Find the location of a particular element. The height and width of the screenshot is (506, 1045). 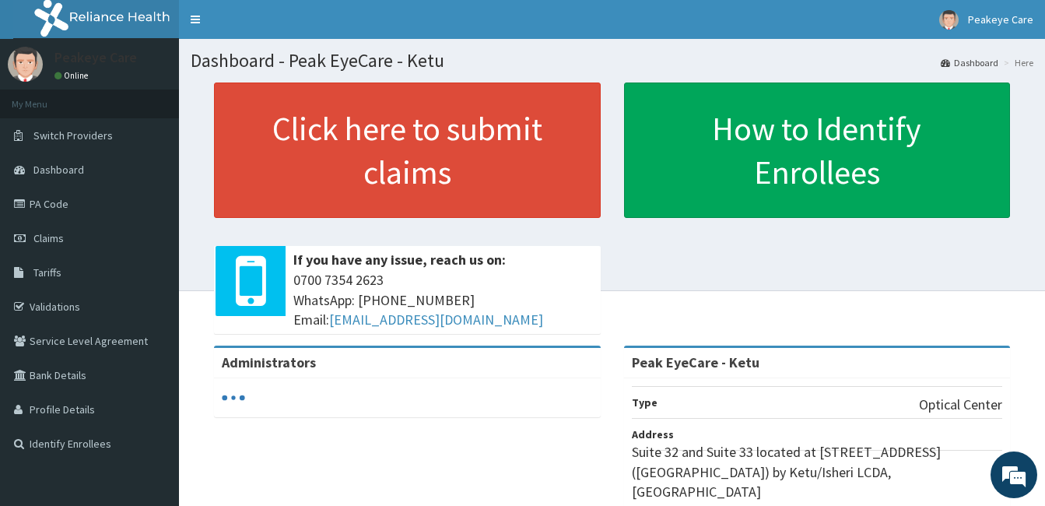

b: Administrators is located at coordinates (268, 362).